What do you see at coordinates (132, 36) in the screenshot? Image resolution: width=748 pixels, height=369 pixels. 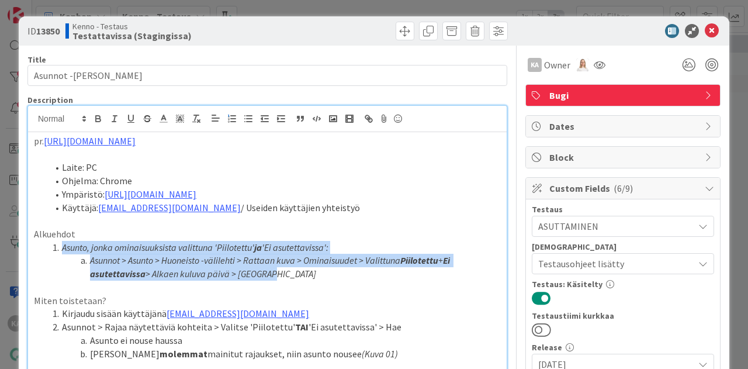 I see `b: Testattavissa (Stagingissa)` at bounding box center [132, 36].